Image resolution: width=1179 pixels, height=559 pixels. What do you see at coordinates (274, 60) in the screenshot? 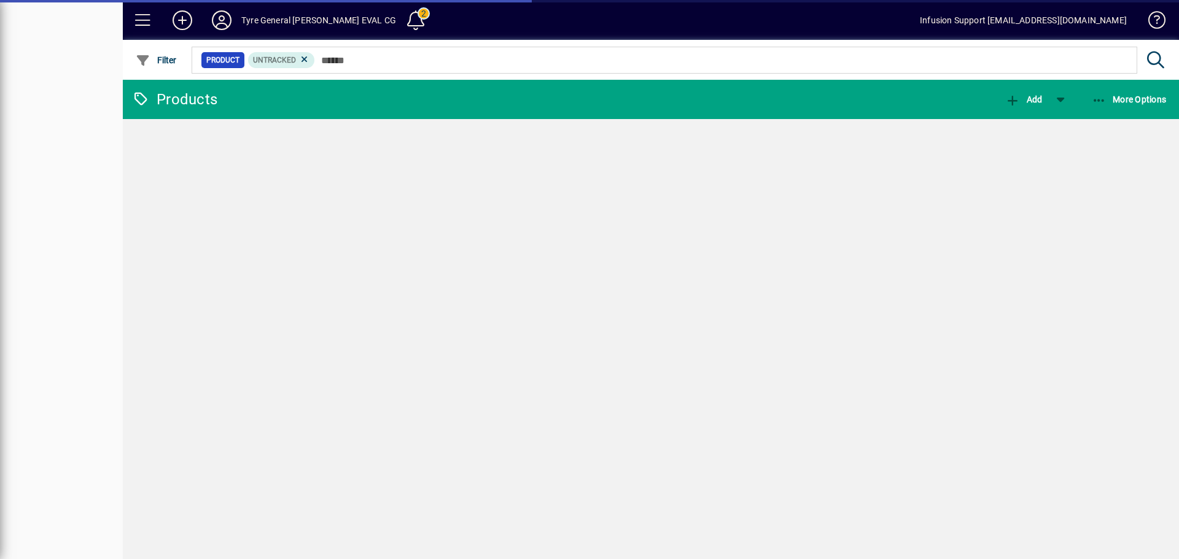
I see `span: Untracked` at bounding box center [274, 60].